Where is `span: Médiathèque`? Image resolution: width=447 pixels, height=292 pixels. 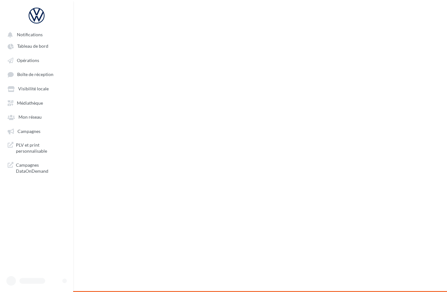 span: Médiathèque is located at coordinates (30, 103).